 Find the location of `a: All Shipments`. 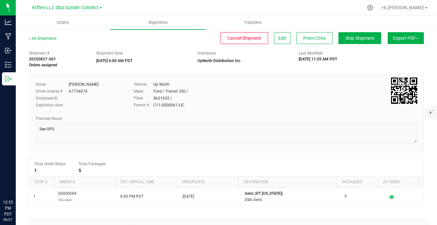

a: All Shipments is located at coordinates (43, 38).